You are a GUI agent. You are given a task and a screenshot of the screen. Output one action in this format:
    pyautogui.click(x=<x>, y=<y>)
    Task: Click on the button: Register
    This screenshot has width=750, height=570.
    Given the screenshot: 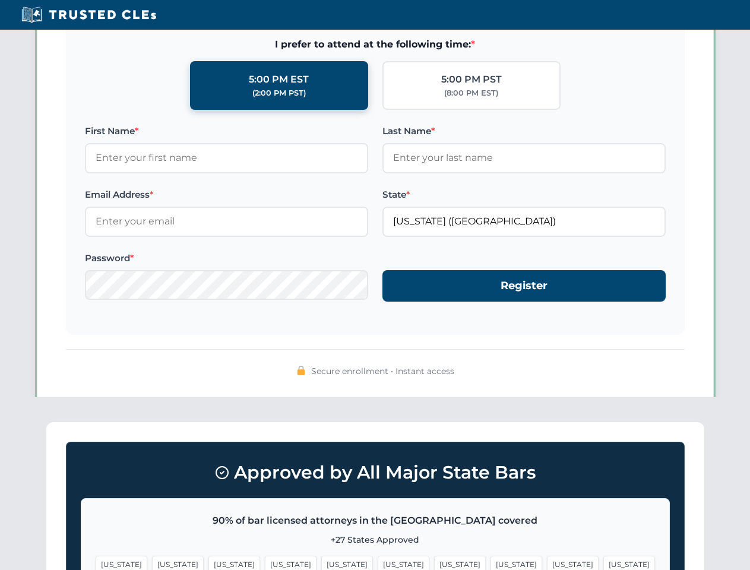 What is the action you would take?
    pyautogui.click(x=523, y=285)
    